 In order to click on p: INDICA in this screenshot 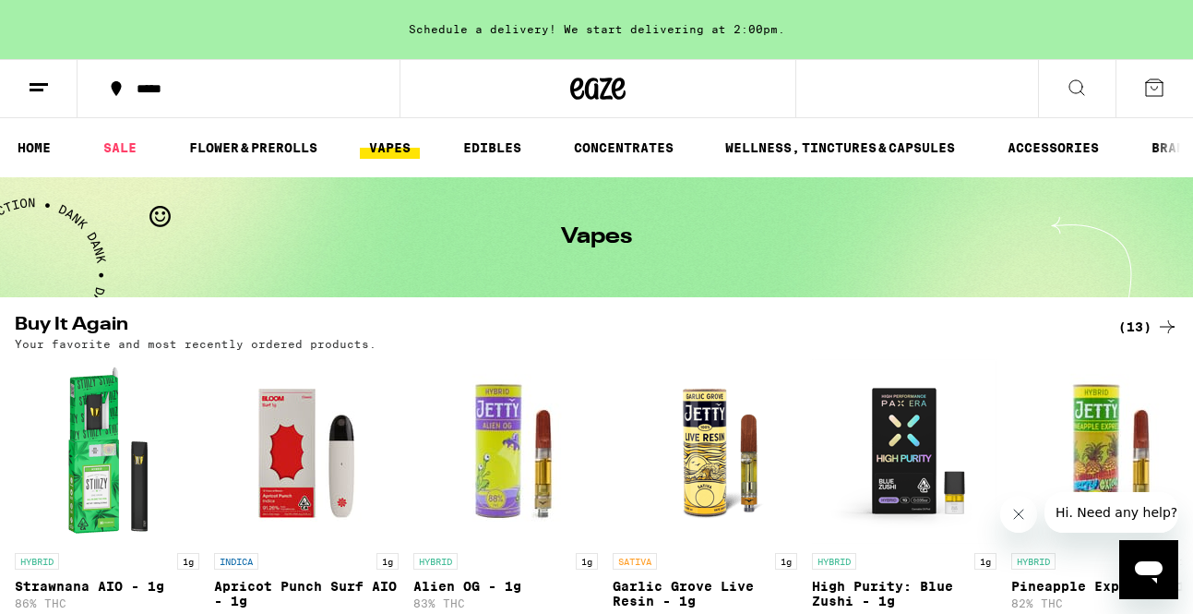, I will do `click(236, 561)`.